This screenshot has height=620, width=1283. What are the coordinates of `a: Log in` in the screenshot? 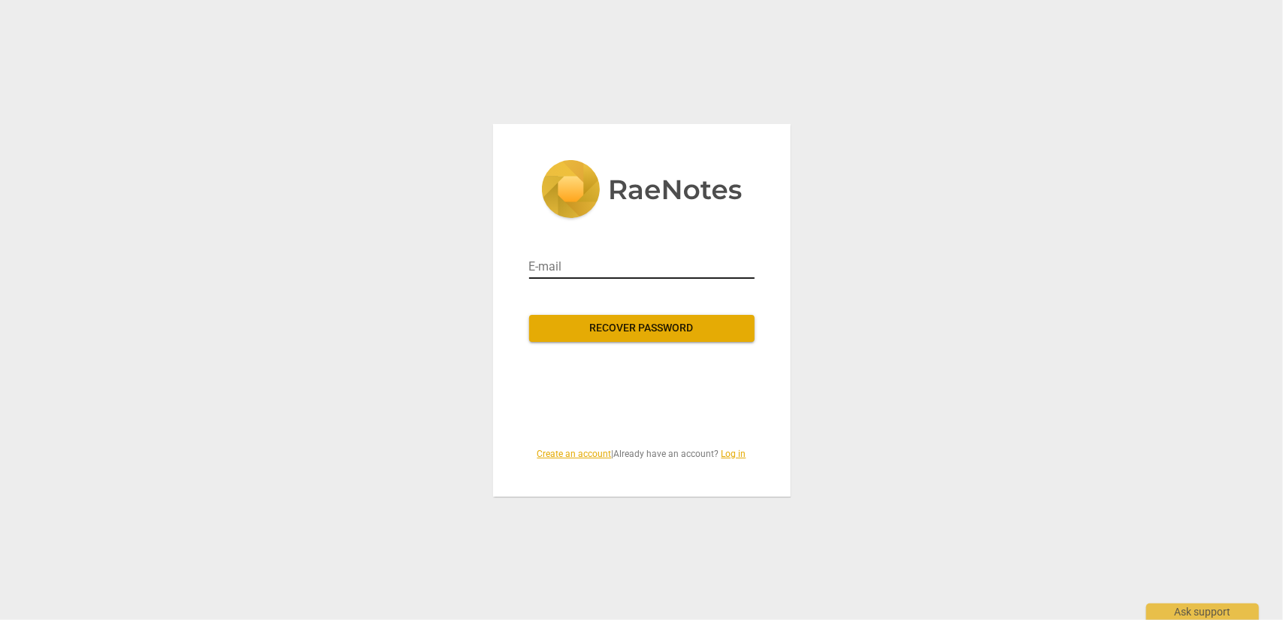 It's located at (733, 454).